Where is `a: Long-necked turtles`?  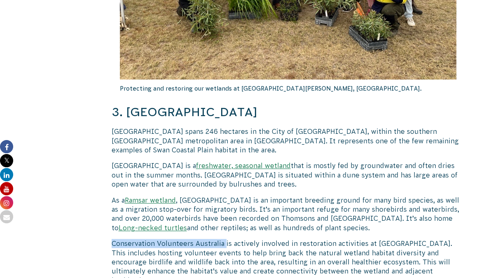 a: Long-necked turtles is located at coordinates (153, 228).